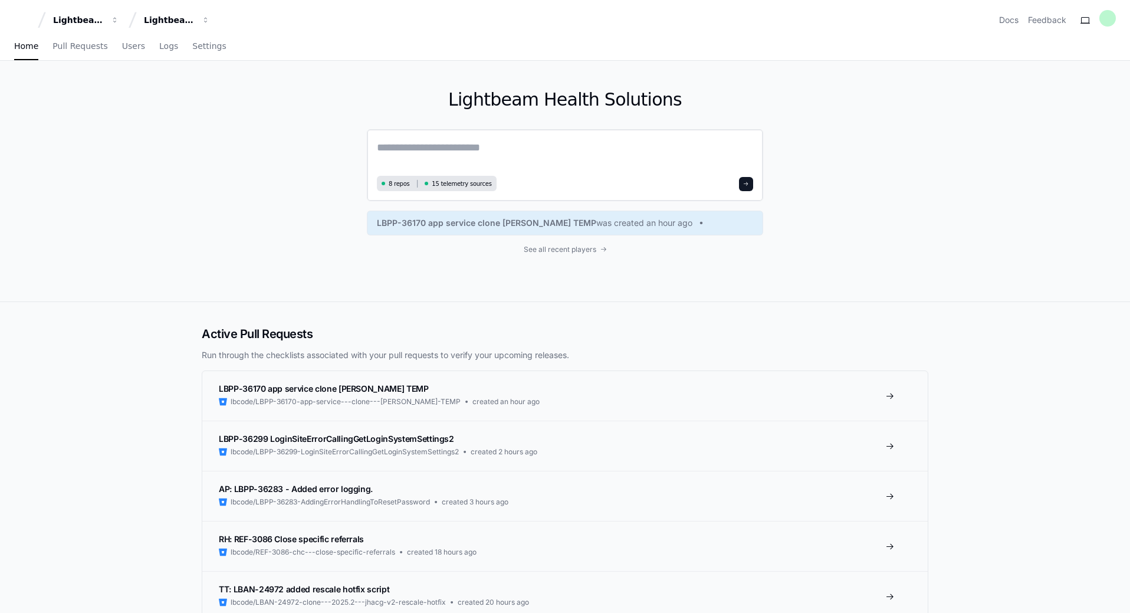  Describe the element at coordinates (209, 47) in the screenshot. I see `a: Settings` at that location.